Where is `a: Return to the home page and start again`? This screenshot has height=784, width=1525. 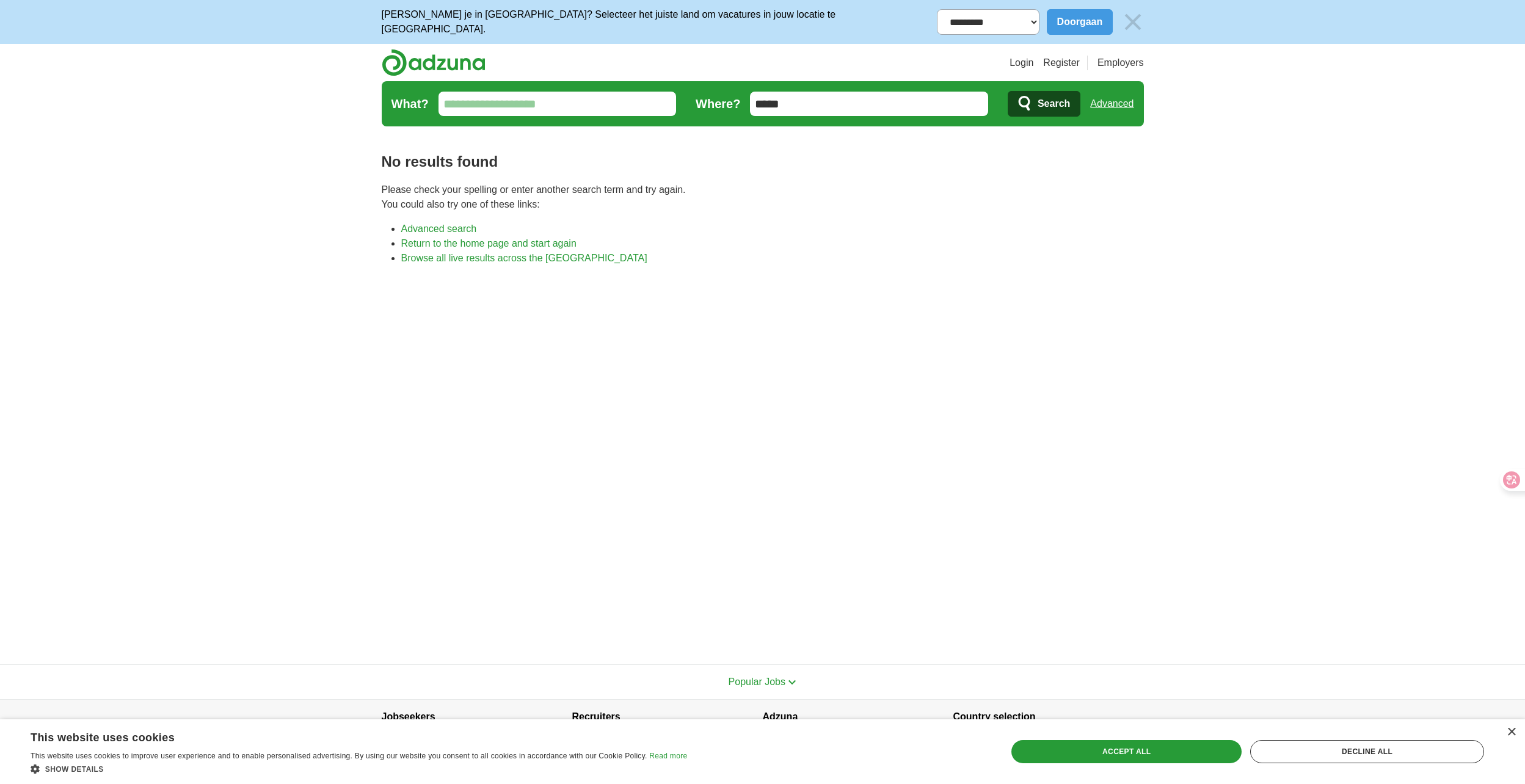 a: Return to the home page and start again is located at coordinates (489, 243).